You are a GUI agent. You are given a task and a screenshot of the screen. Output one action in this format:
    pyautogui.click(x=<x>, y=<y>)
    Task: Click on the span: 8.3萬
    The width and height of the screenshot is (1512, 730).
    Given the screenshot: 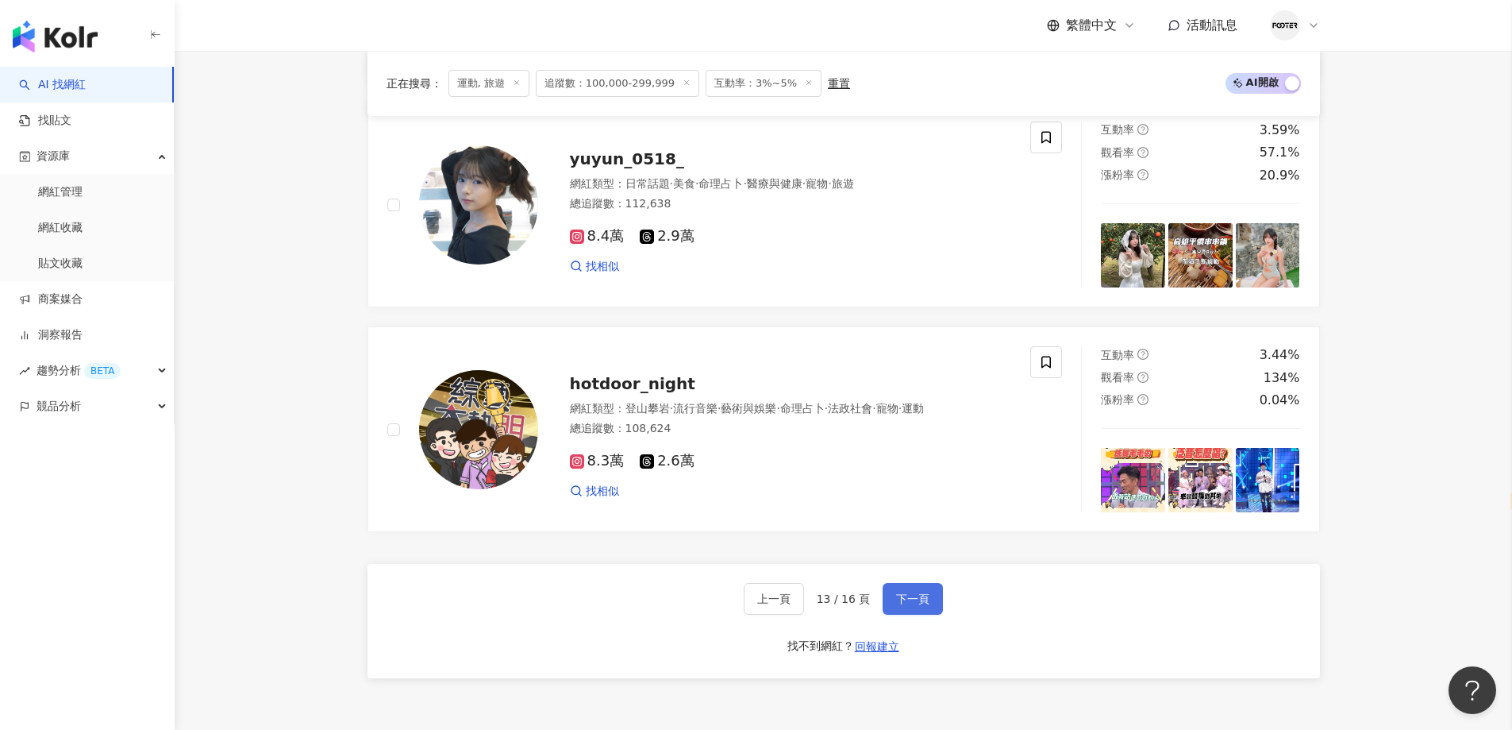 What is the action you would take?
    pyautogui.click(x=597, y=460)
    